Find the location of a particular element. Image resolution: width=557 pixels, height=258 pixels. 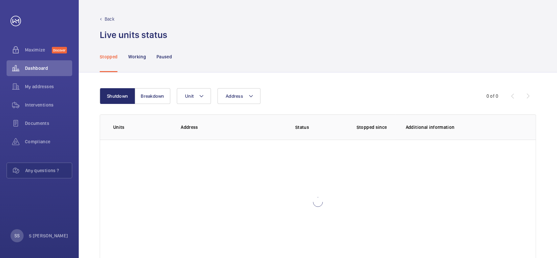

span: Maximize is located at coordinates (38, 50).